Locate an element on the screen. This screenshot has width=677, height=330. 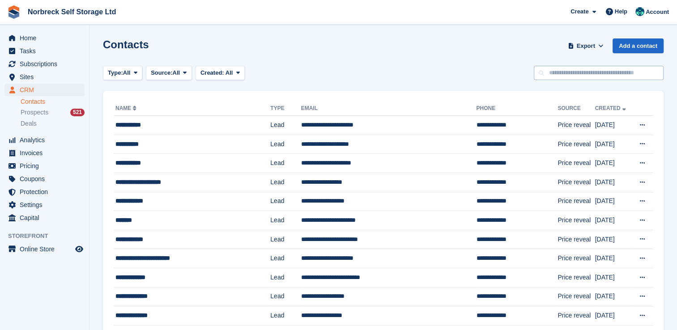
span: Capital is located at coordinates (47, 218).